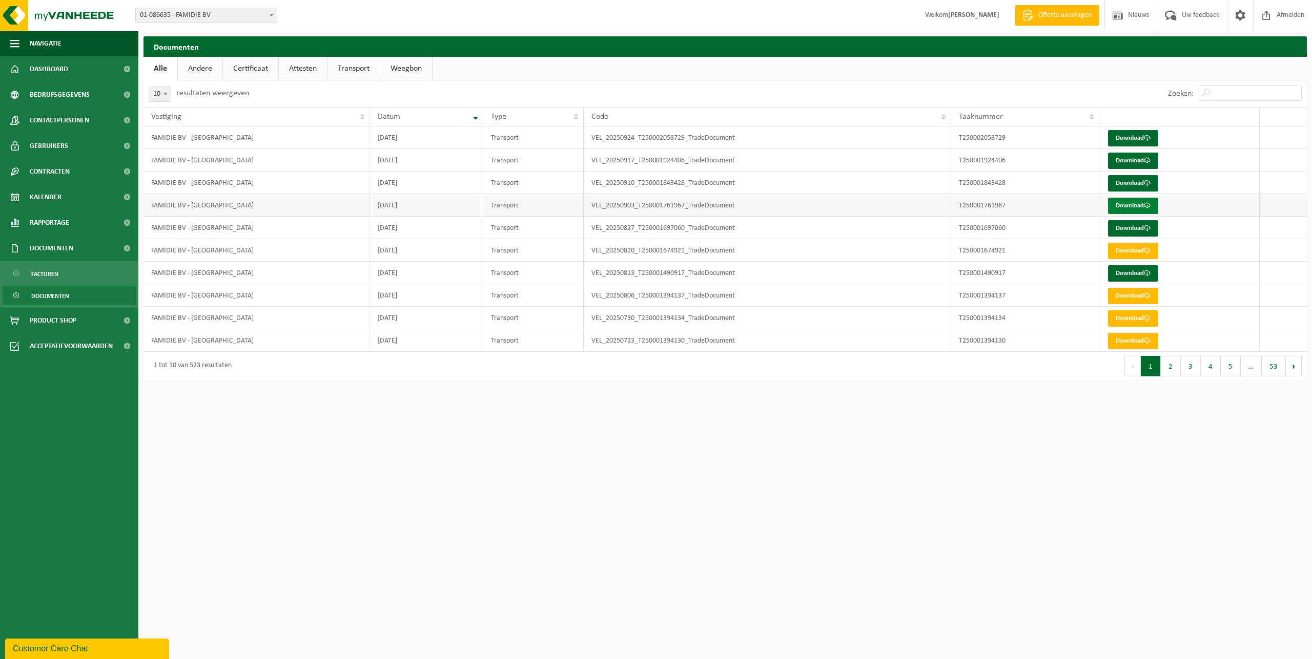 Image resolution: width=1312 pixels, height=659 pixels. I want to click on td: VEL_20250924_T250002058729_TradeDocument, so click(767, 138).